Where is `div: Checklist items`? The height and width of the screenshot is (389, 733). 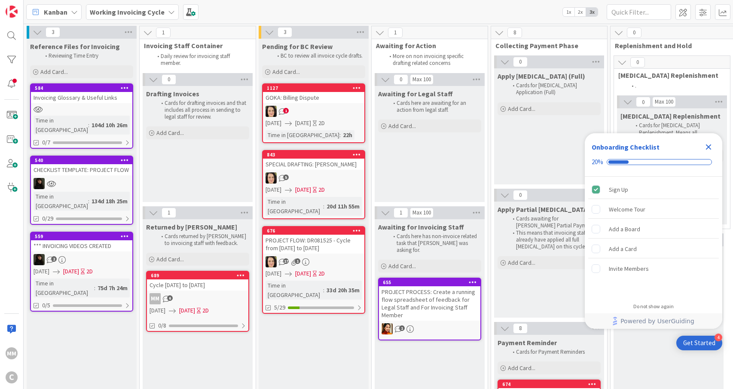
div: Checklist items is located at coordinates (653, 237).